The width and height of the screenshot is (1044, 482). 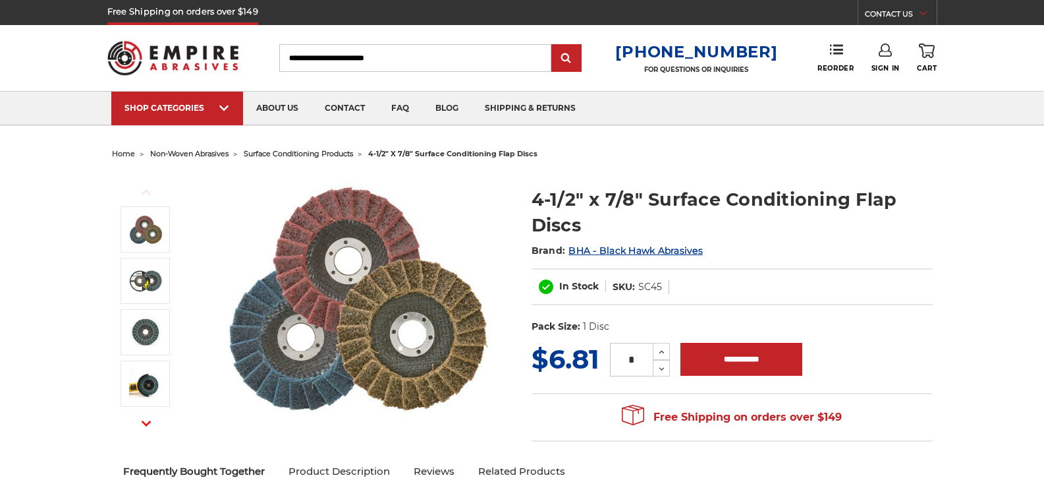 What do you see at coordinates (624, 287) in the screenshot?
I see `dt: SKU:` at bounding box center [624, 287].